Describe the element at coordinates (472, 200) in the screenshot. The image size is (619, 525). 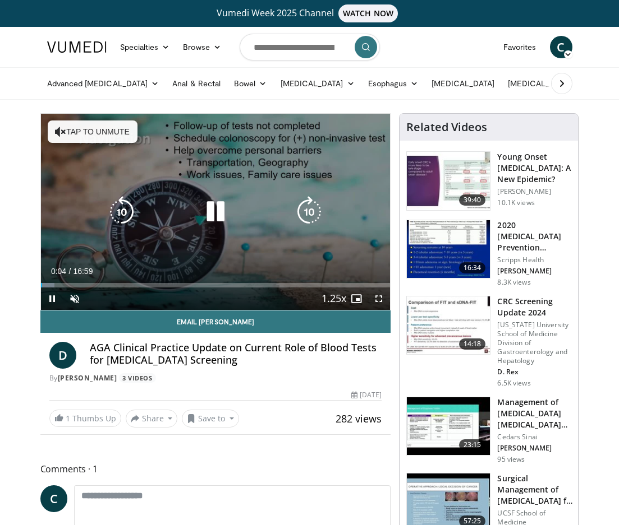
I see `span: 39:40` at that location.